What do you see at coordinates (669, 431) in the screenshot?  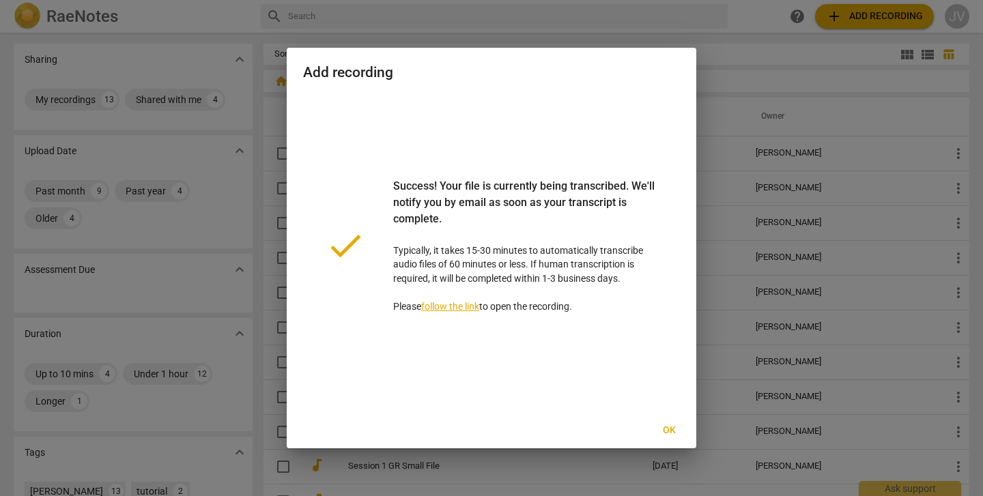 I see `button: Ok` at bounding box center [669, 431].